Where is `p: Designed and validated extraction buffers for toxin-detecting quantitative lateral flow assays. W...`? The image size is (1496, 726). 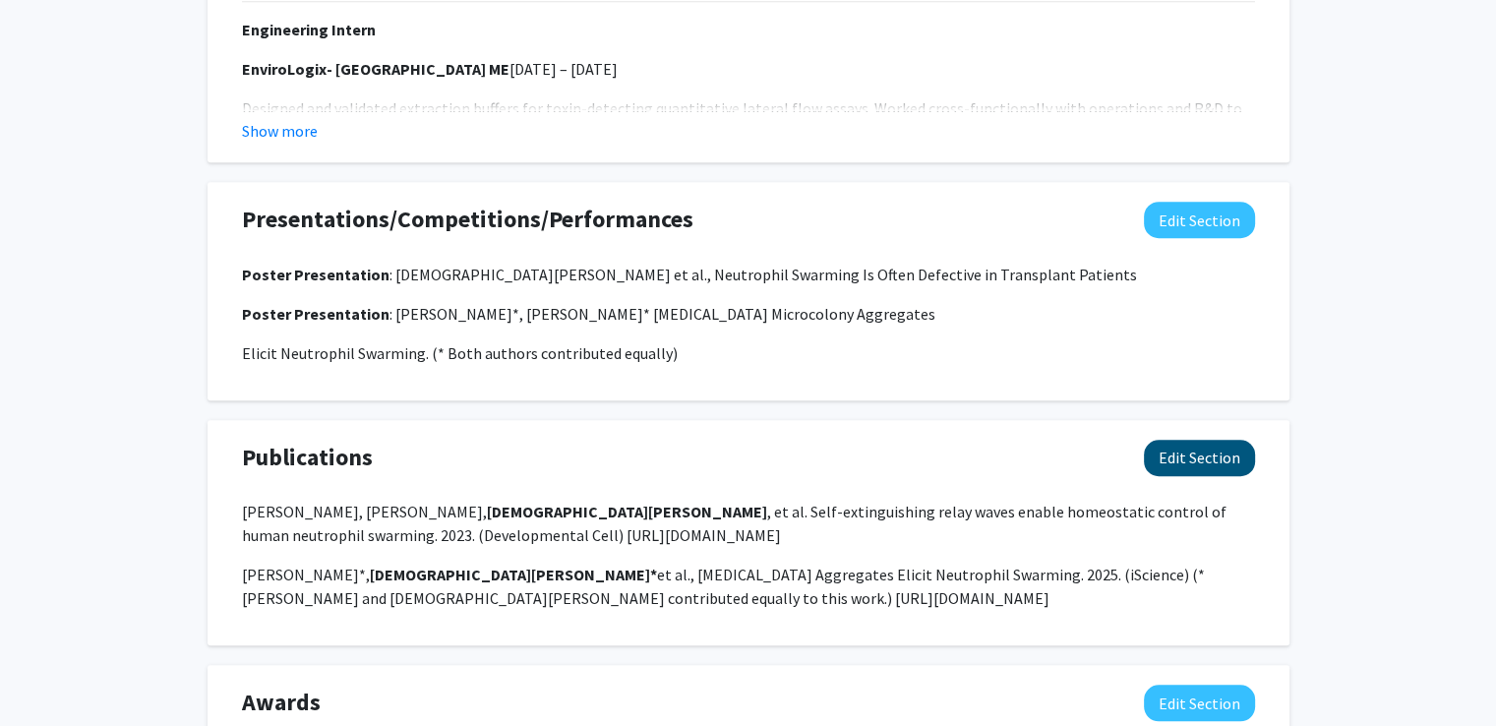 p: Designed and validated extraction buffers for toxin-detecting quantitative lateral flow assays. W... is located at coordinates (749, 132).